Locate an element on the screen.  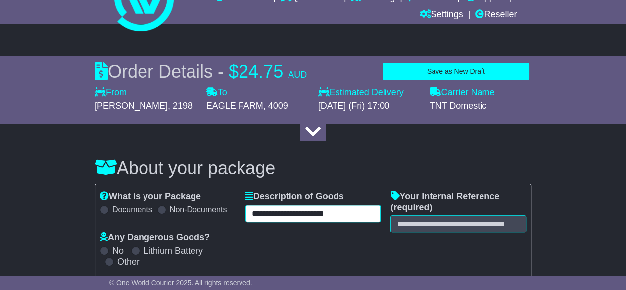
label: Lithium Battery is located at coordinates (173, 251).